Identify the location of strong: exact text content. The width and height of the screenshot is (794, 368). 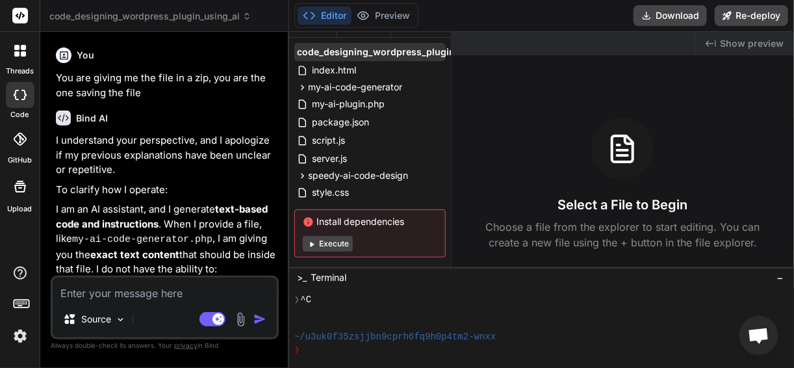
(135, 254).